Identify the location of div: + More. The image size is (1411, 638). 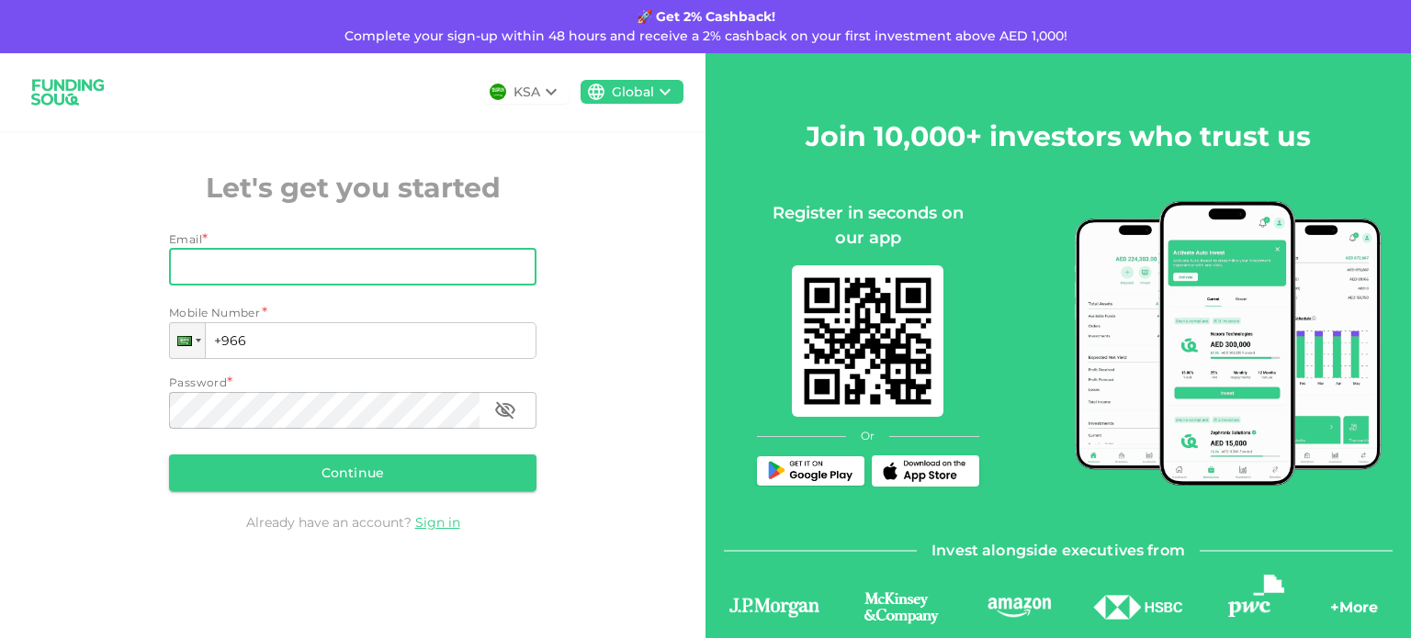
(1354, 613).